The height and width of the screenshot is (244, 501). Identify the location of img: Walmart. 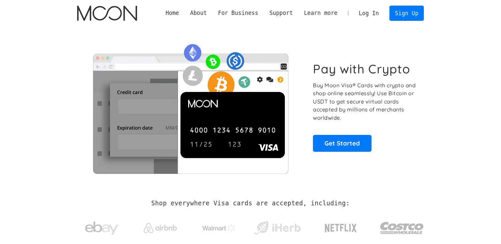
(219, 228).